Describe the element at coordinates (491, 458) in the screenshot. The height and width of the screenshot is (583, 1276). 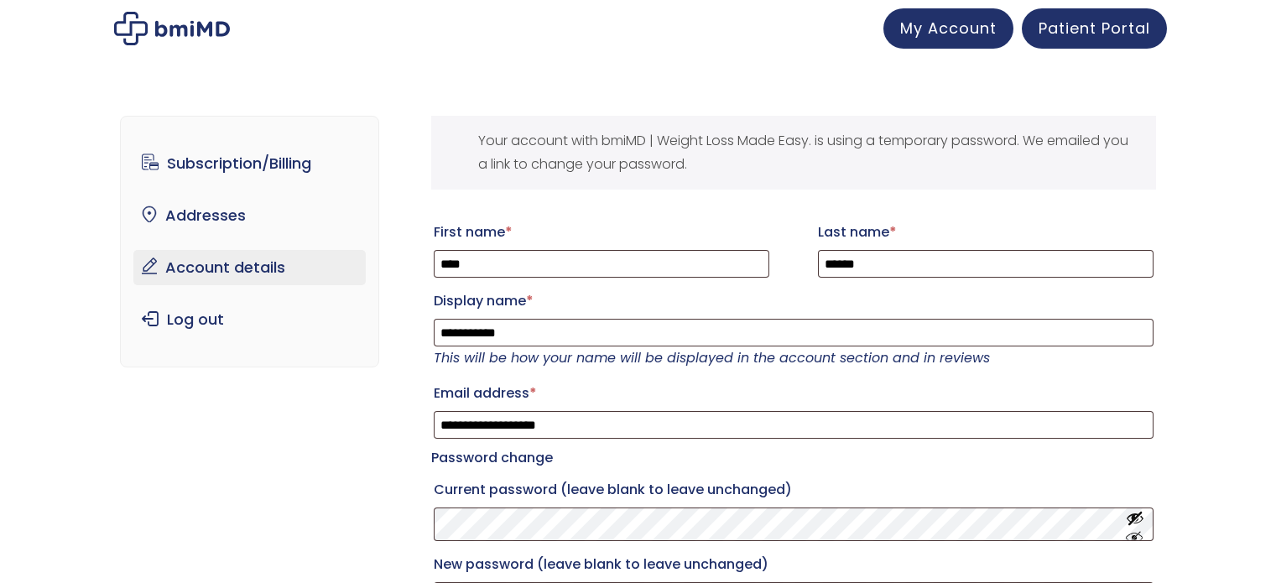
I see `legend: Password change` at that location.